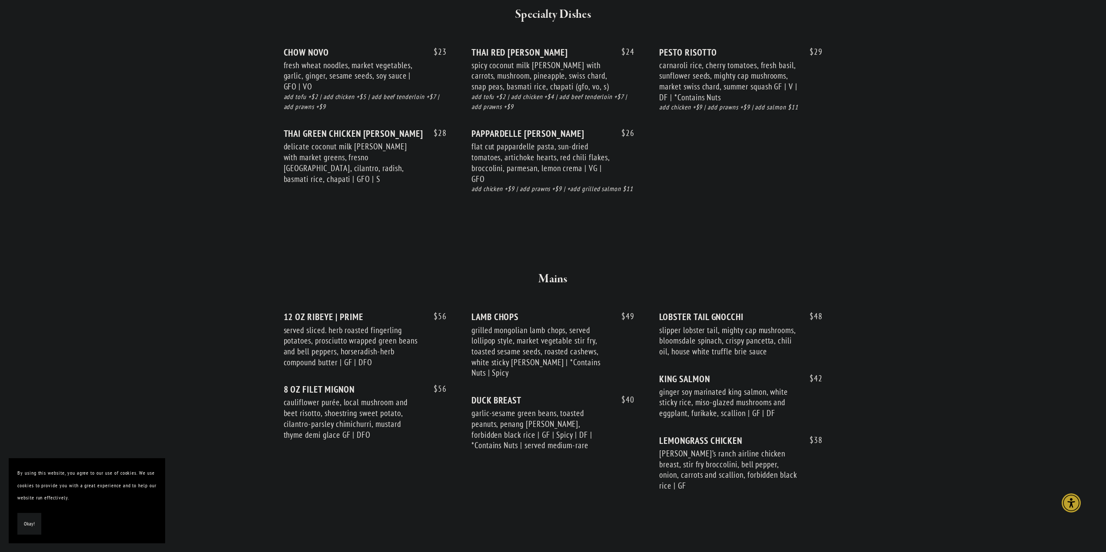 Image resolution: width=1106 pixels, height=552 pixels. I want to click on strong: Mains, so click(553, 279).